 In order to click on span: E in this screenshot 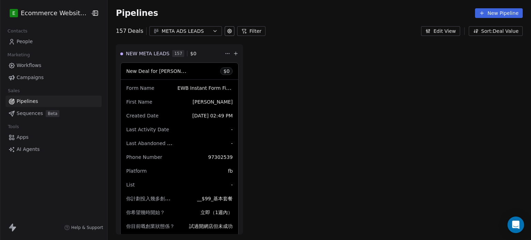, I will do `click(14, 13)`.